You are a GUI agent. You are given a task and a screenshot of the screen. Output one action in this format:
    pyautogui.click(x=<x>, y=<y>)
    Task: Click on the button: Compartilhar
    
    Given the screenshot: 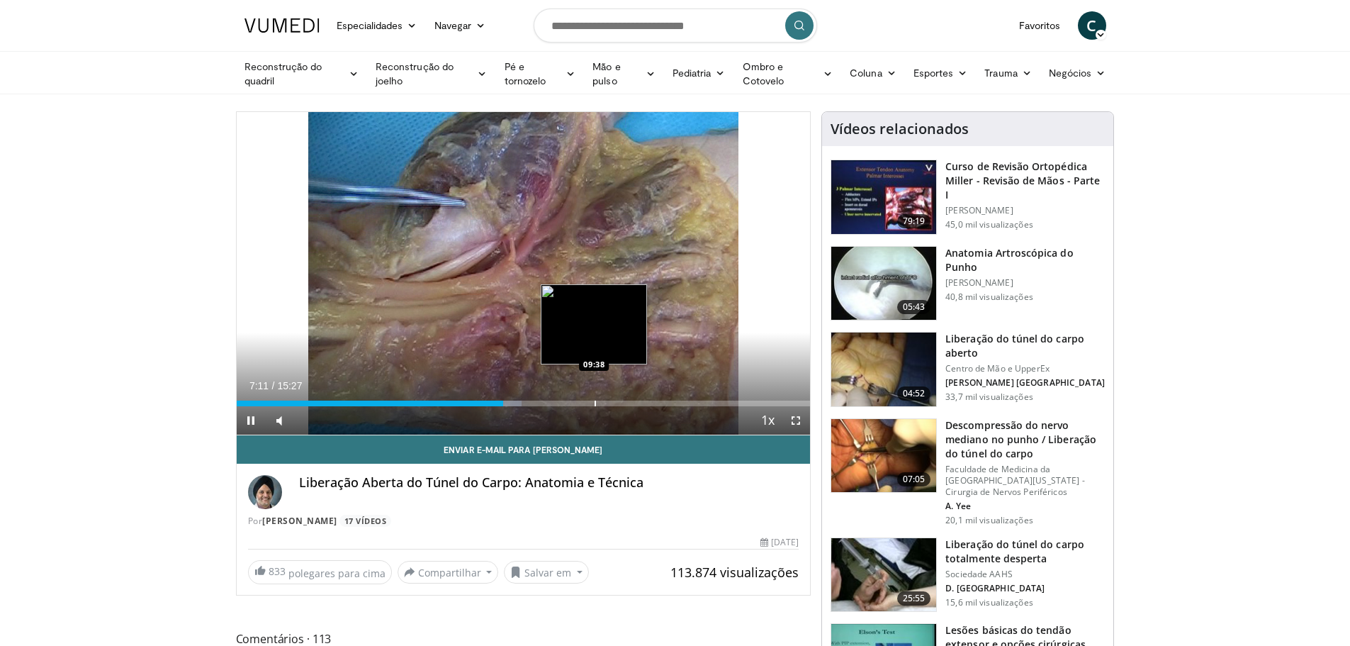 What is the action you would take?
    pyautogui.click(x=448, y=572)
    